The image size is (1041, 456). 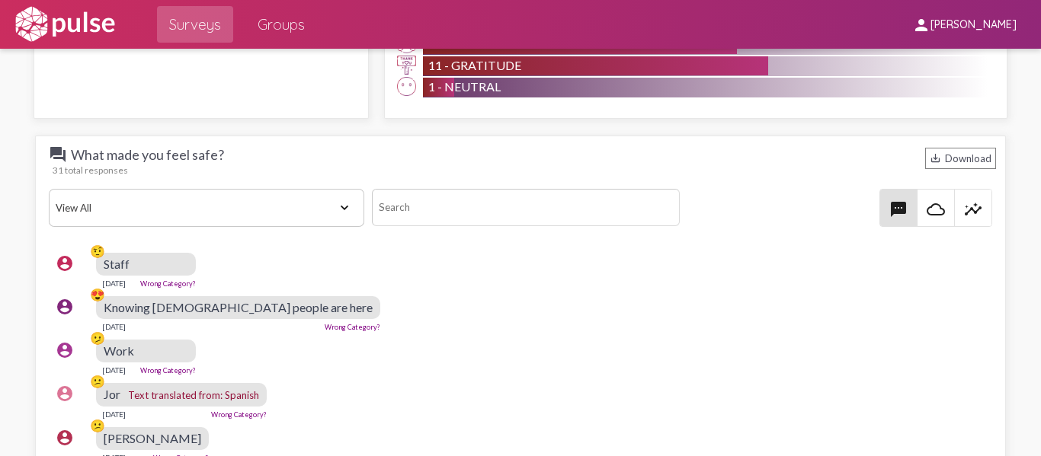 What do you see at coordinates (406, 86) in the screenshot?
I see `img: Unknown` at bounding box center [406, 86].